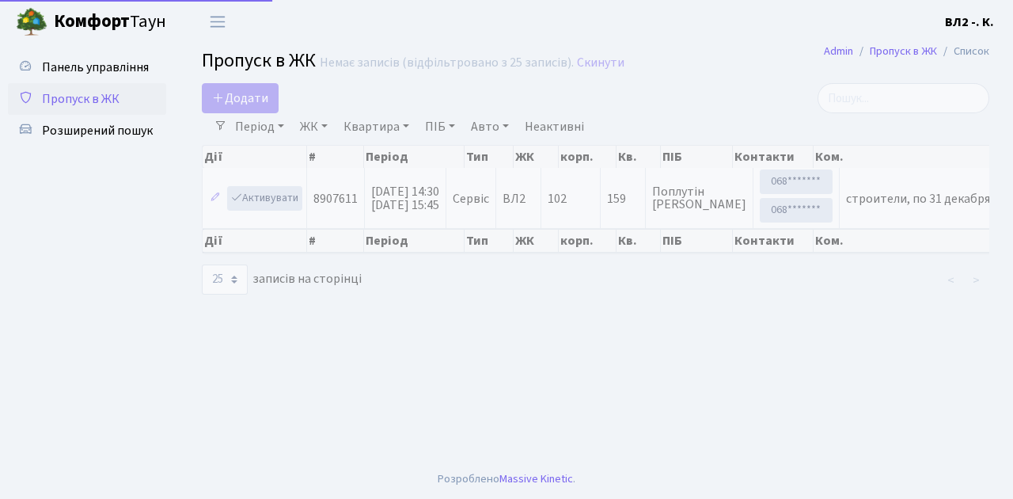 The width and height of the screenshot is (1013, 499). Describe the element at coordinates (225, 279) in the screenshot. I see `select: записів на сторінці` at that location.